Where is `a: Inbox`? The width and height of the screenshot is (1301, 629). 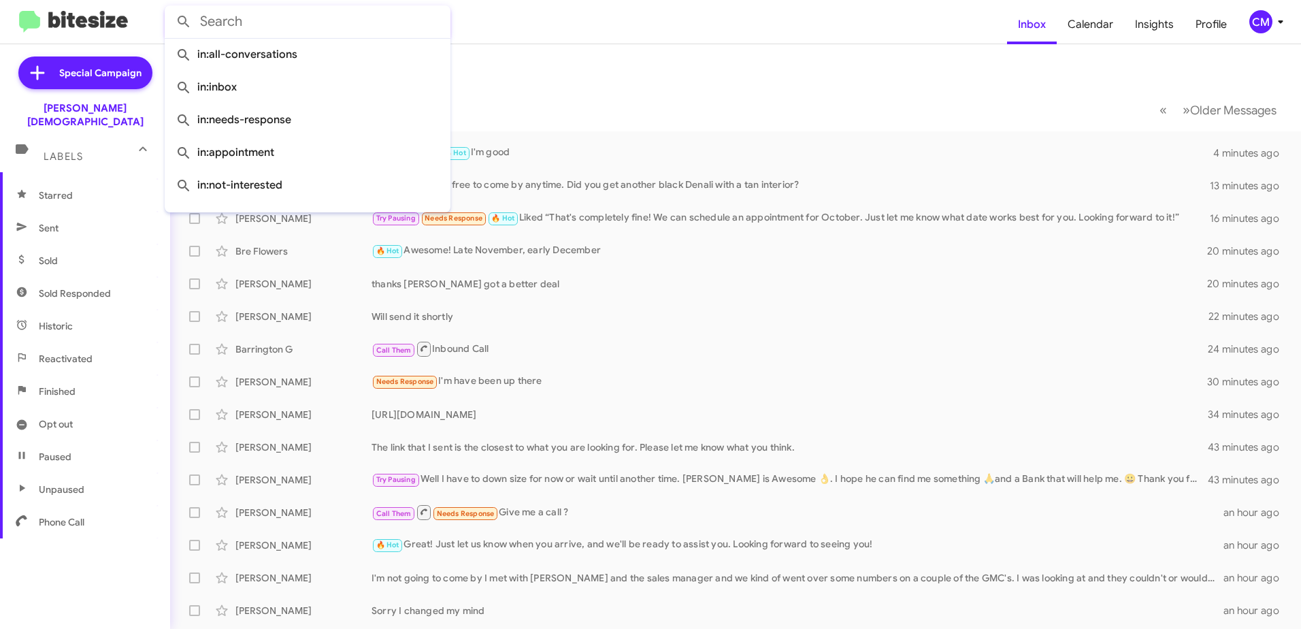 a: Inbox is located at coordinates (1031, 24).